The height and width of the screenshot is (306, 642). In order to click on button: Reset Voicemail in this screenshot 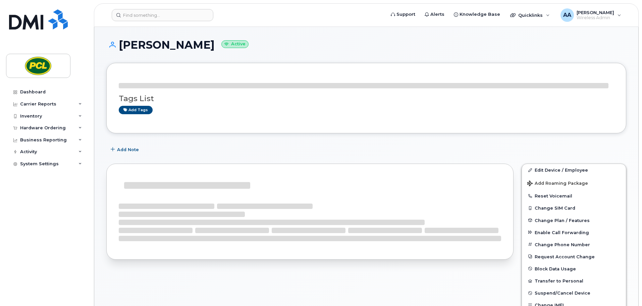, I will do `click(574, 196)`.